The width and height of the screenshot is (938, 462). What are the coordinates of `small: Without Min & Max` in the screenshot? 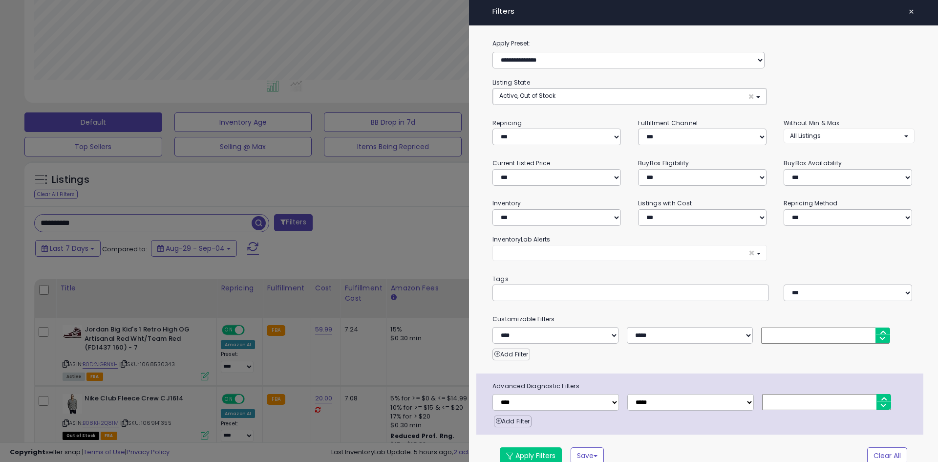 It's located at (812, 123).